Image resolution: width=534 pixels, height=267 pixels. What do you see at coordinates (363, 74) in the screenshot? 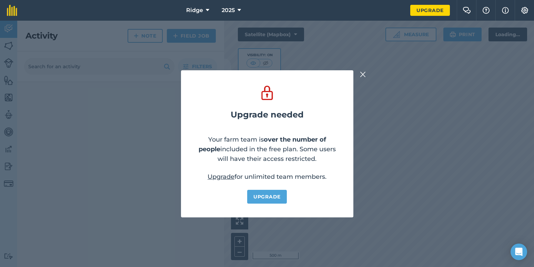
I see `img: svg+xml;base64,PHN2ZyB4bWxucz0iaHR0cDovL3d3dy53My5vcmcvMjAwMC9zdmciIHdpZHRoPSIyMiIgaGVpZ2h0PSIzMC...` at bounding box center [363, 74].